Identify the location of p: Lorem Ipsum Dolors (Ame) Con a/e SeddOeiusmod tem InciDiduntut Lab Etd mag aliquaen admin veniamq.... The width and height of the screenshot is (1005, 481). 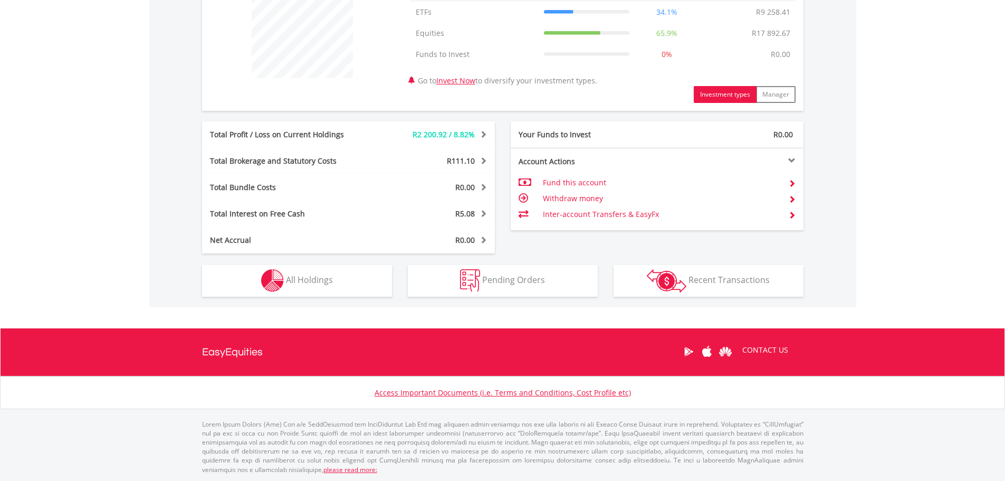
(503, 446).